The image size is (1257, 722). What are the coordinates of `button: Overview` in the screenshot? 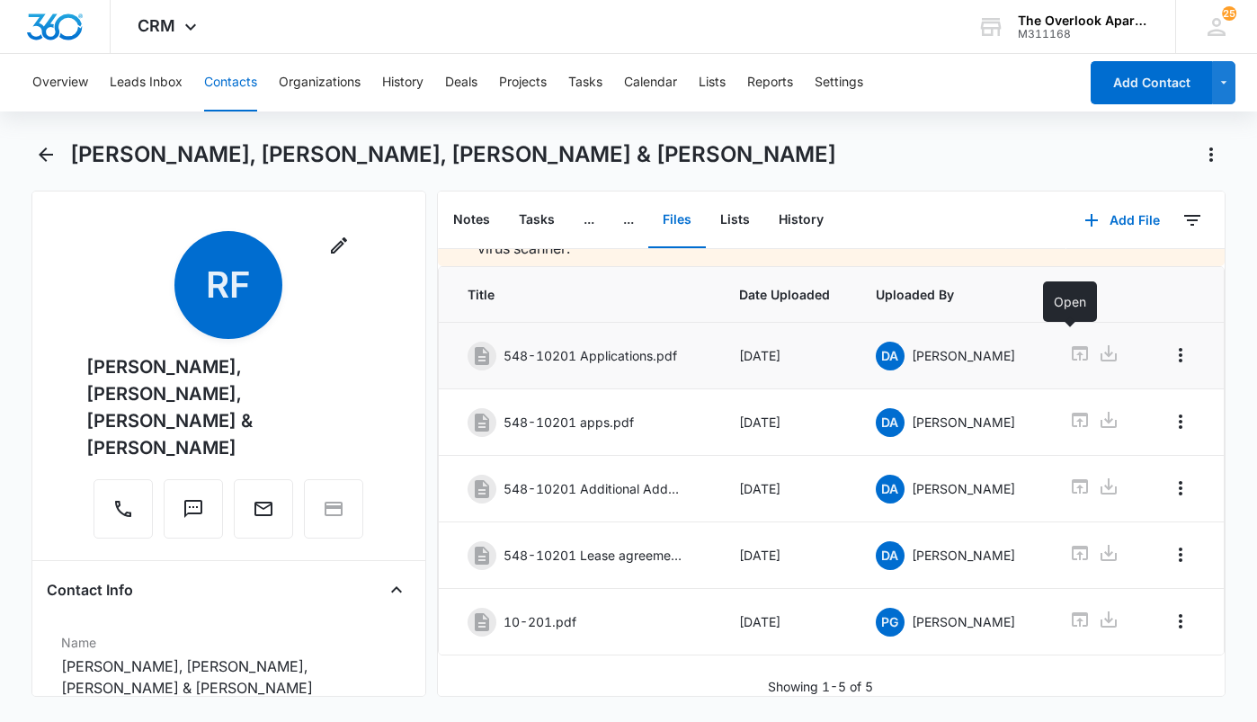 It's located at (60, 83).